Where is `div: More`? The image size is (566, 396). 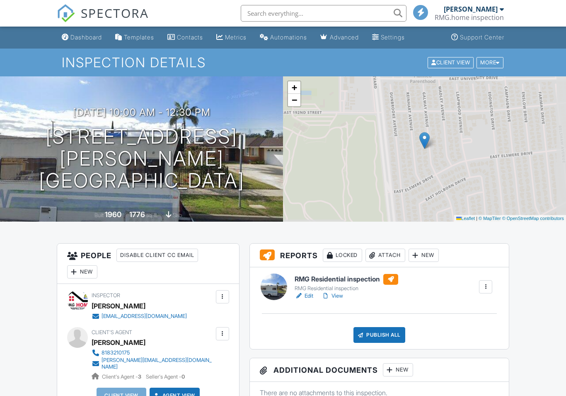 div: More is located at coordinates (490, 62).